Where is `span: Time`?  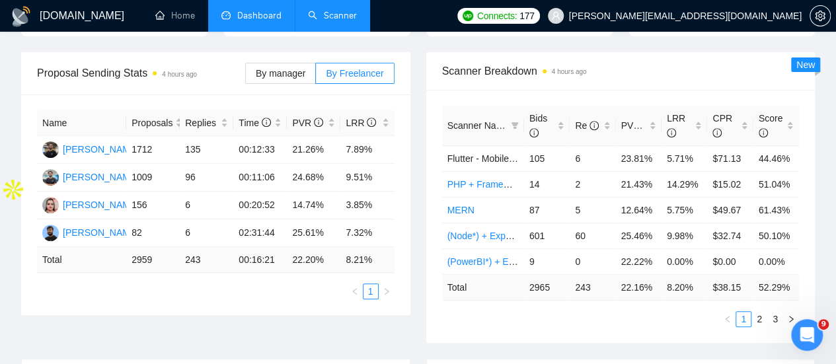
span: Time is located at coordinates (254, 123).